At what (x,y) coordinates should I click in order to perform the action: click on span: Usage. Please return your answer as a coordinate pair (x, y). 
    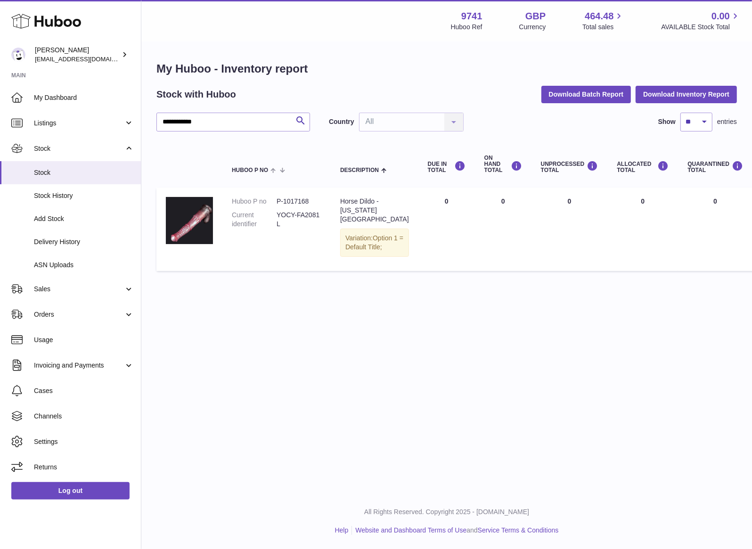
    Looking at the image, I should click on (84, 340).